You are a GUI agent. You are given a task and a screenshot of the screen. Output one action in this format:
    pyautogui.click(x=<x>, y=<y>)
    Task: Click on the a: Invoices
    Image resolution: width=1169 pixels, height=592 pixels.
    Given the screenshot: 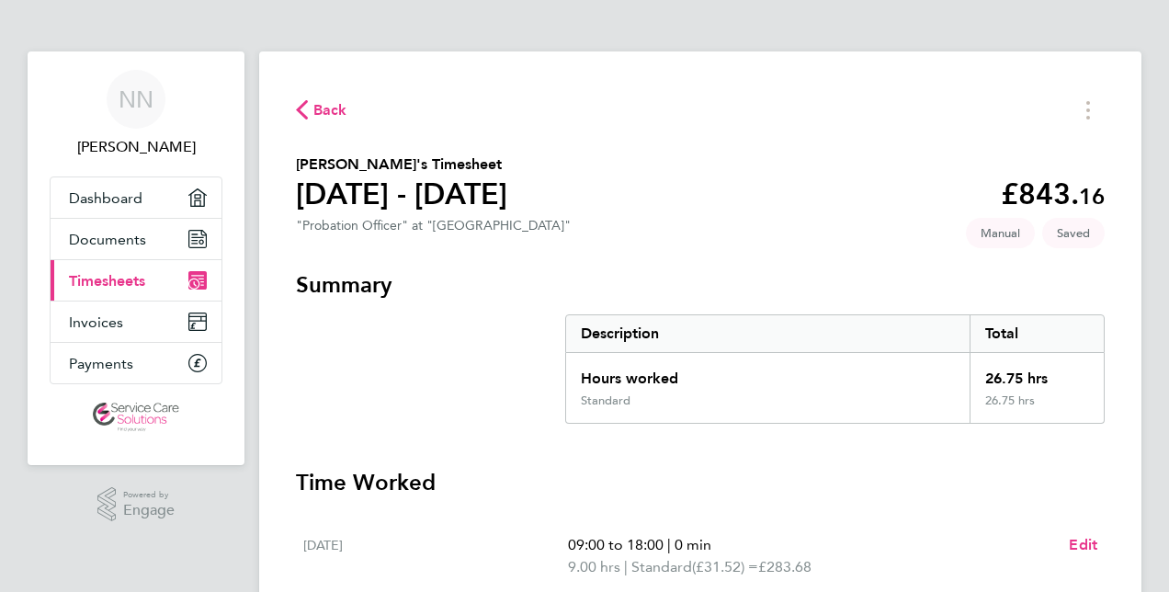 What is the action you would take?
    pyautogui.click(x=136, y=322)
    